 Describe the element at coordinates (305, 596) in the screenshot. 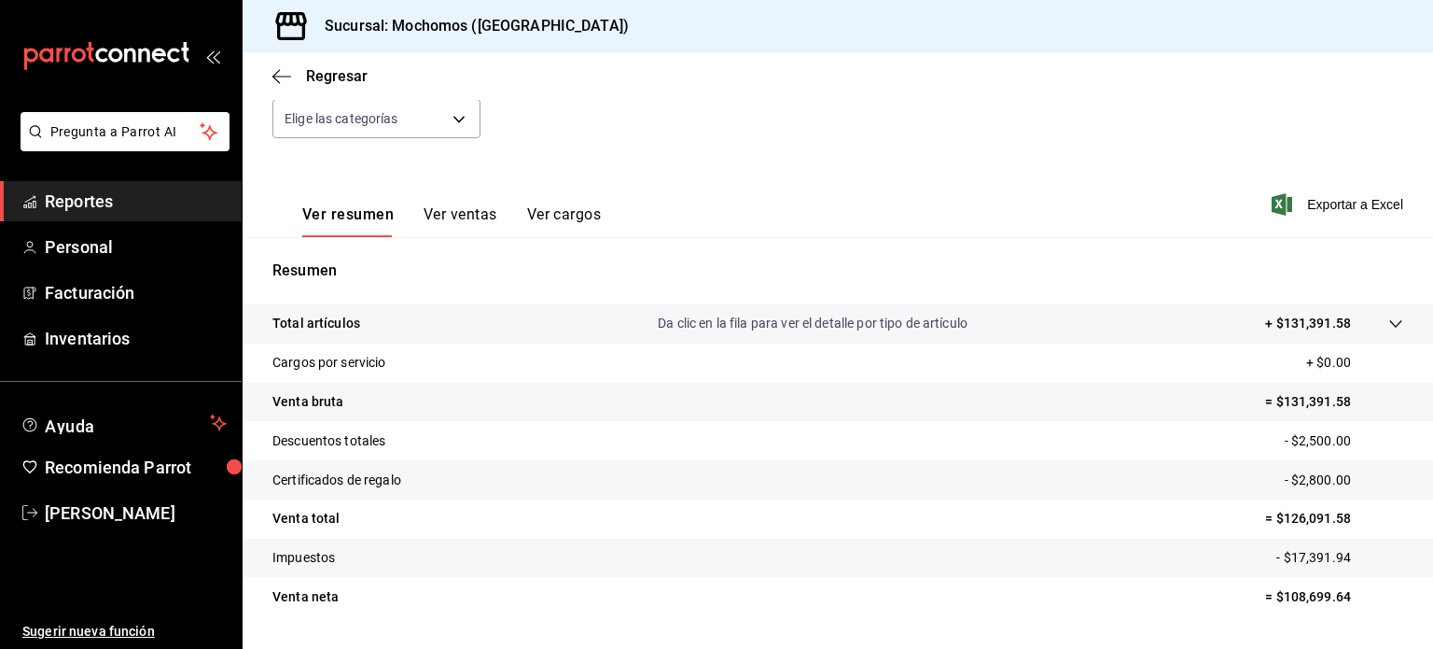

I see `p: Venta neta` at that location.